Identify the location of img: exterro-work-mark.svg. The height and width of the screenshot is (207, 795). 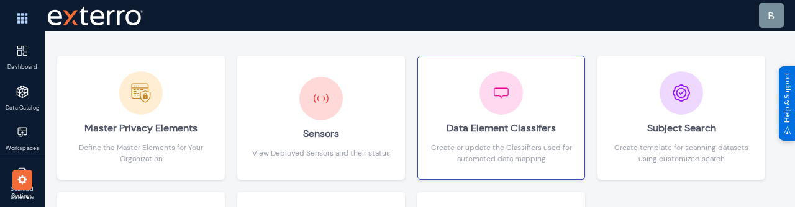
(95, 16).